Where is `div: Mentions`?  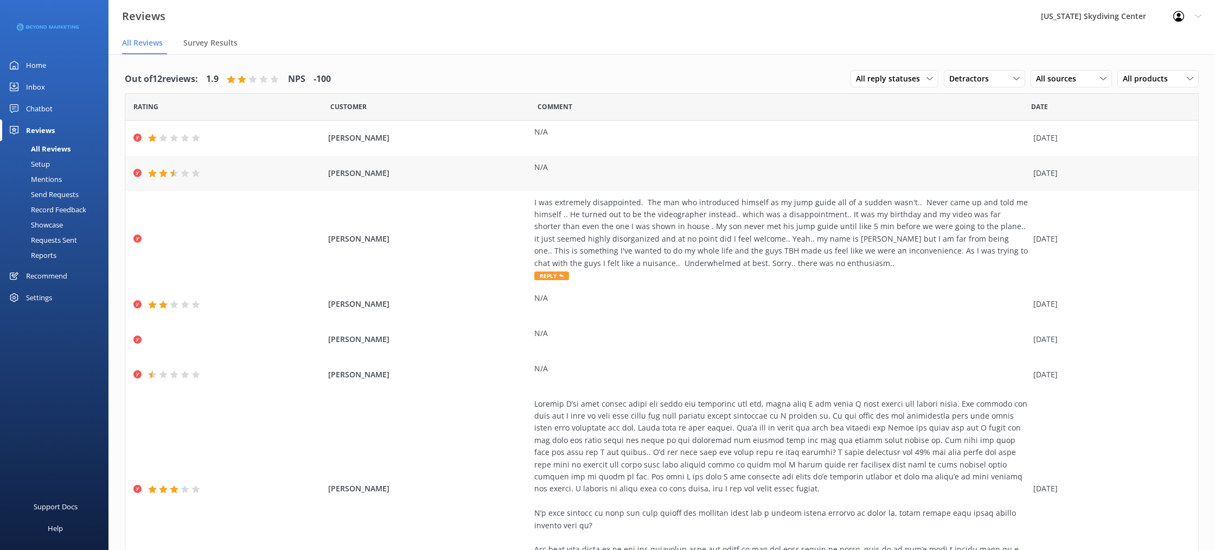 div: Mentions is located at coordinates (34, 179).